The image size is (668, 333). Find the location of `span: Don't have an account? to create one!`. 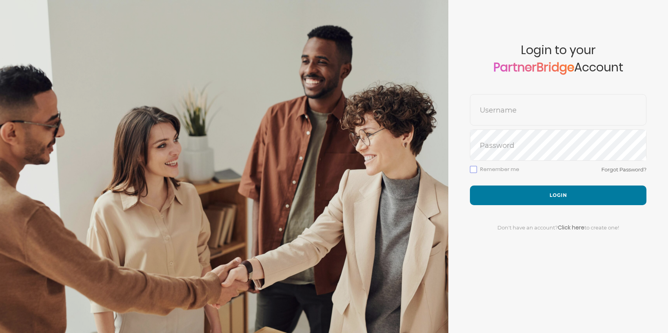

span: Don't have an account? to create one! is located at coordinates (558, 228).